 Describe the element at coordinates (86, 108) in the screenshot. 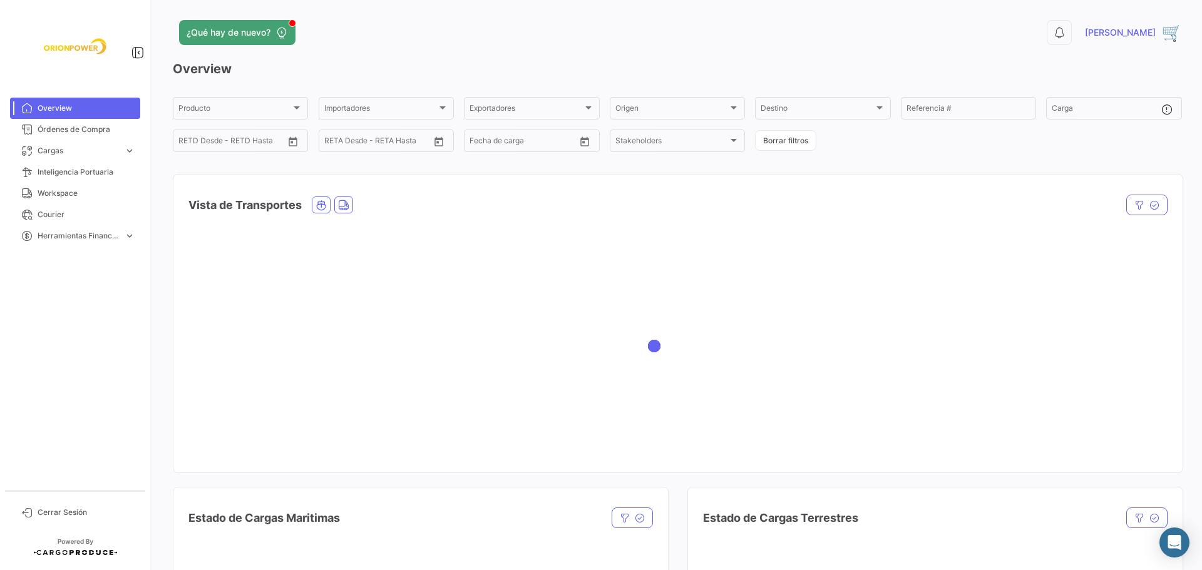

I see `span: Overview` at that location.